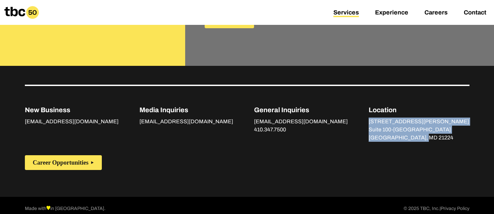 The width and height of the screenshot is (494, 214). Describe the element at coordinates (63, 163) in the screenshot. I see `button: Career Opportunities` at that location.